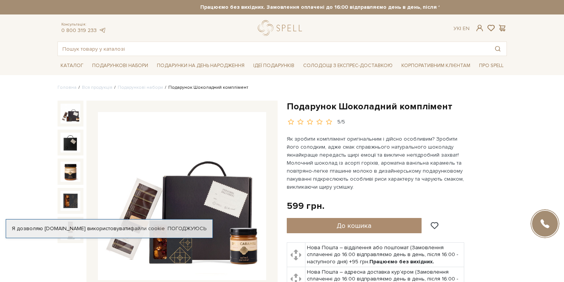 This screenshot has height=282, width=564. I want to click on span: Подарункові набори, so click(120, 65).